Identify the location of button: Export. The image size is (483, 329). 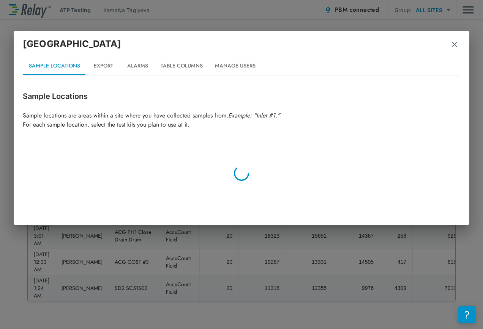
(103, 66).